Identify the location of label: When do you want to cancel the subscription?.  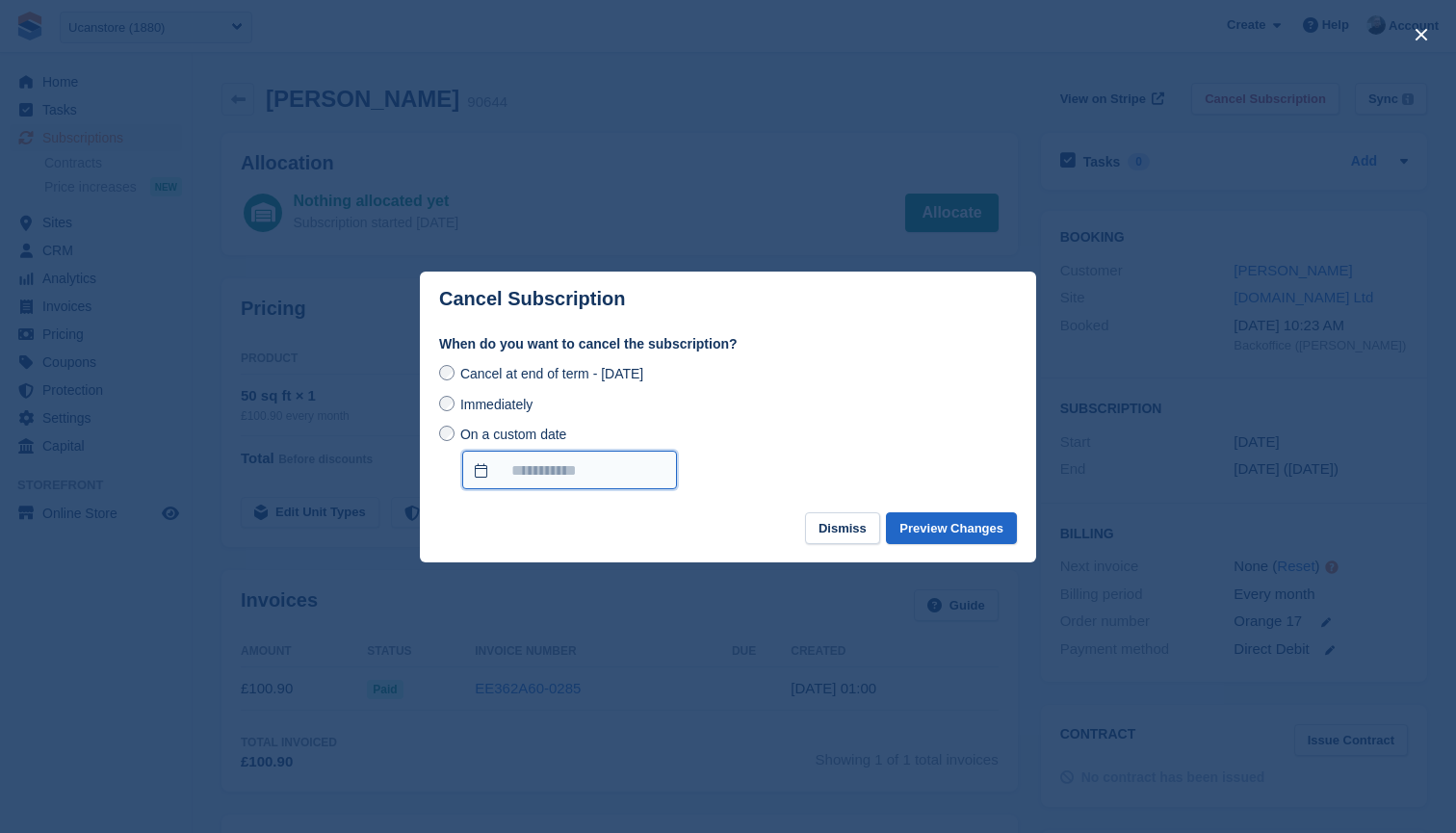
(728, 344).